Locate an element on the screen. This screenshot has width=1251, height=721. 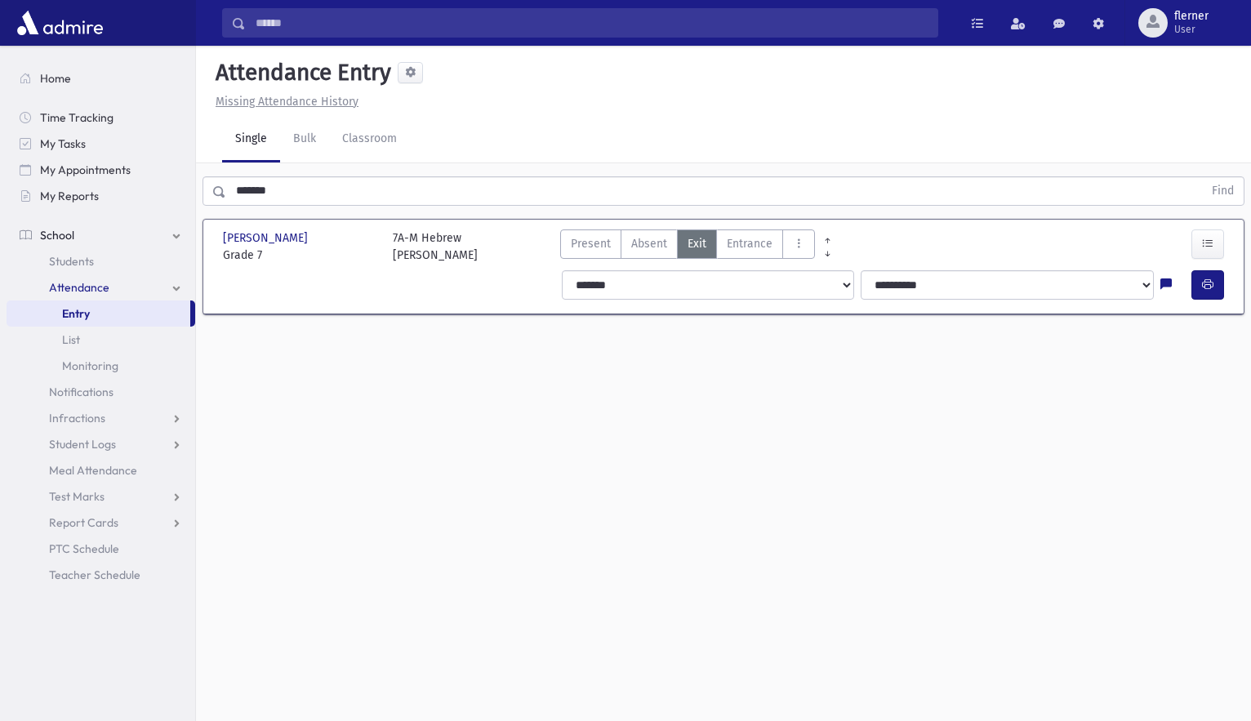
span: Infractions is located at coordinates (77, 418).